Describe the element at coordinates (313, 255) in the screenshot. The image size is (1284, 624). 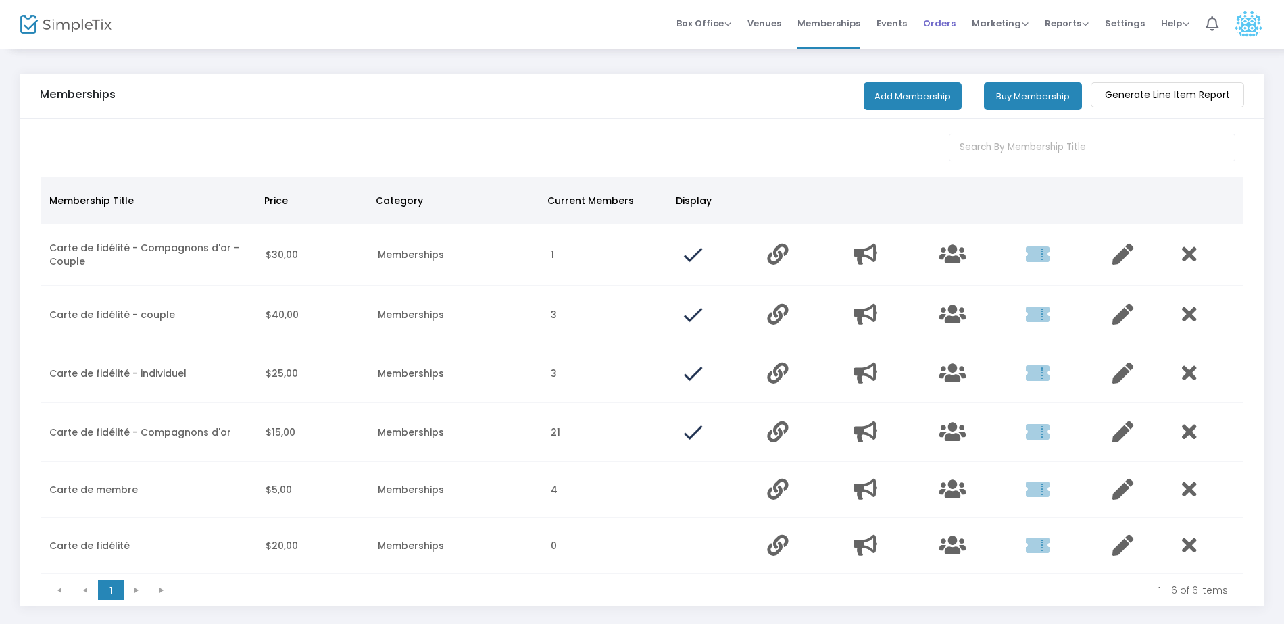
I see `td: $30,00` at that location.